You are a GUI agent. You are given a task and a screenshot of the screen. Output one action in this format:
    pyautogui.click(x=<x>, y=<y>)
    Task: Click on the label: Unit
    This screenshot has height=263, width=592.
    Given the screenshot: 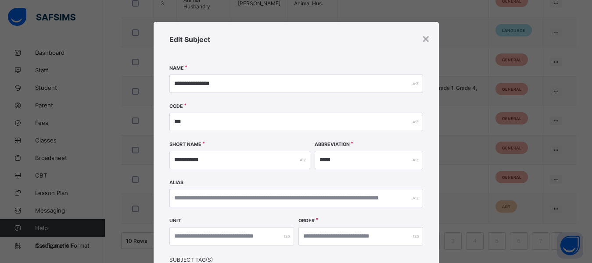 What is the action you would take?
    pyautogui.click(x=175, y=221)
    